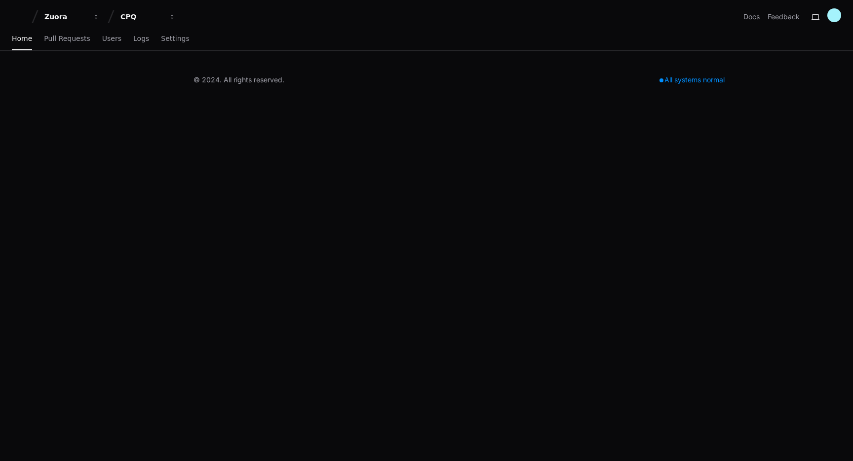 The width and height of the screenshot is (853, 461). Describe the element at coordinates (692, 80) in the screenshot. I see `div: All systems normal` at that location.